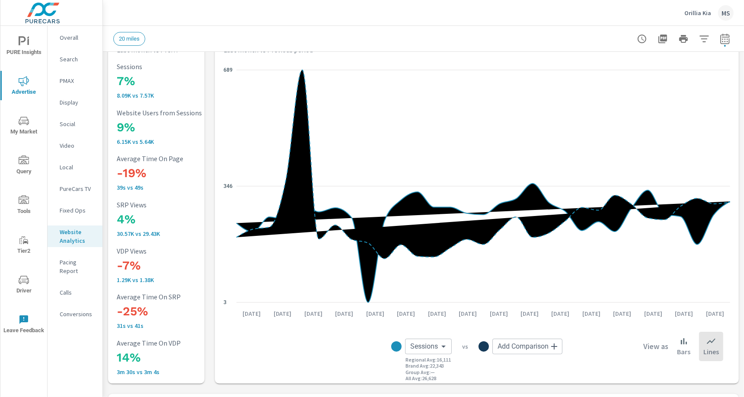  What do you see at coordinates (75, 102) in the screenshot?
I see `div: Display` at bounding box center [75, 102].